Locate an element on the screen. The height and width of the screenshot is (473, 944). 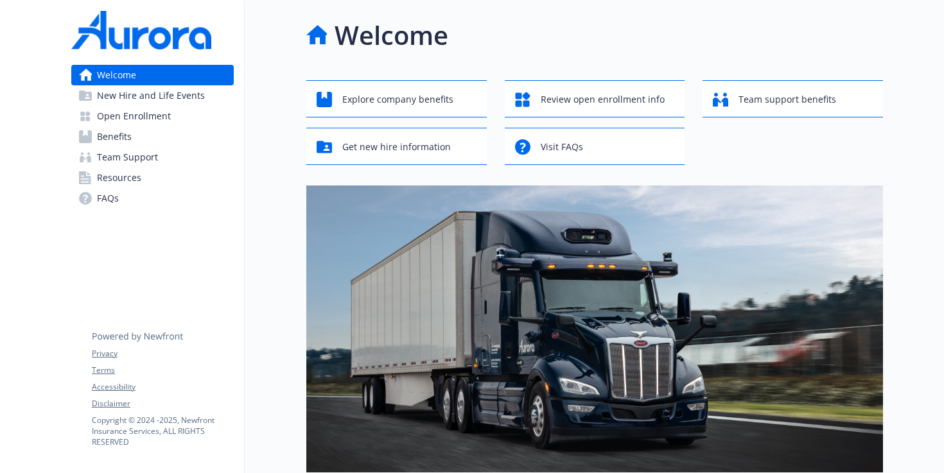
a: Privacy is located at coordinates (162, 354).